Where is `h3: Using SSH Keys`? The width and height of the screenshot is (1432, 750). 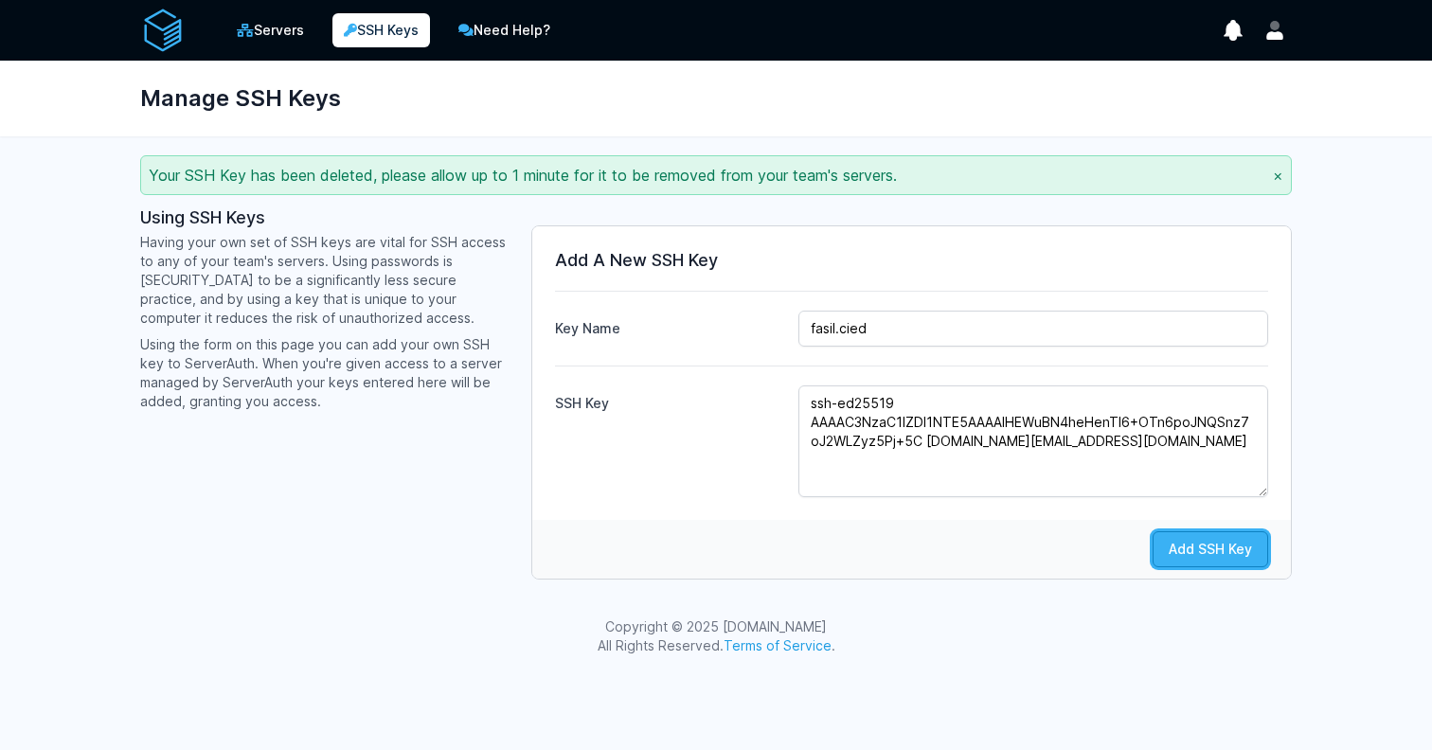 h3: Using SSH Keys is located at coordinates (324, 218).